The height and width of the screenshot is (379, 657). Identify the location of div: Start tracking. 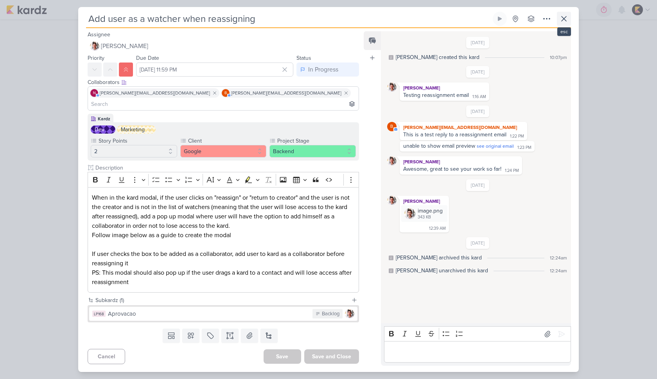
(500, 19).